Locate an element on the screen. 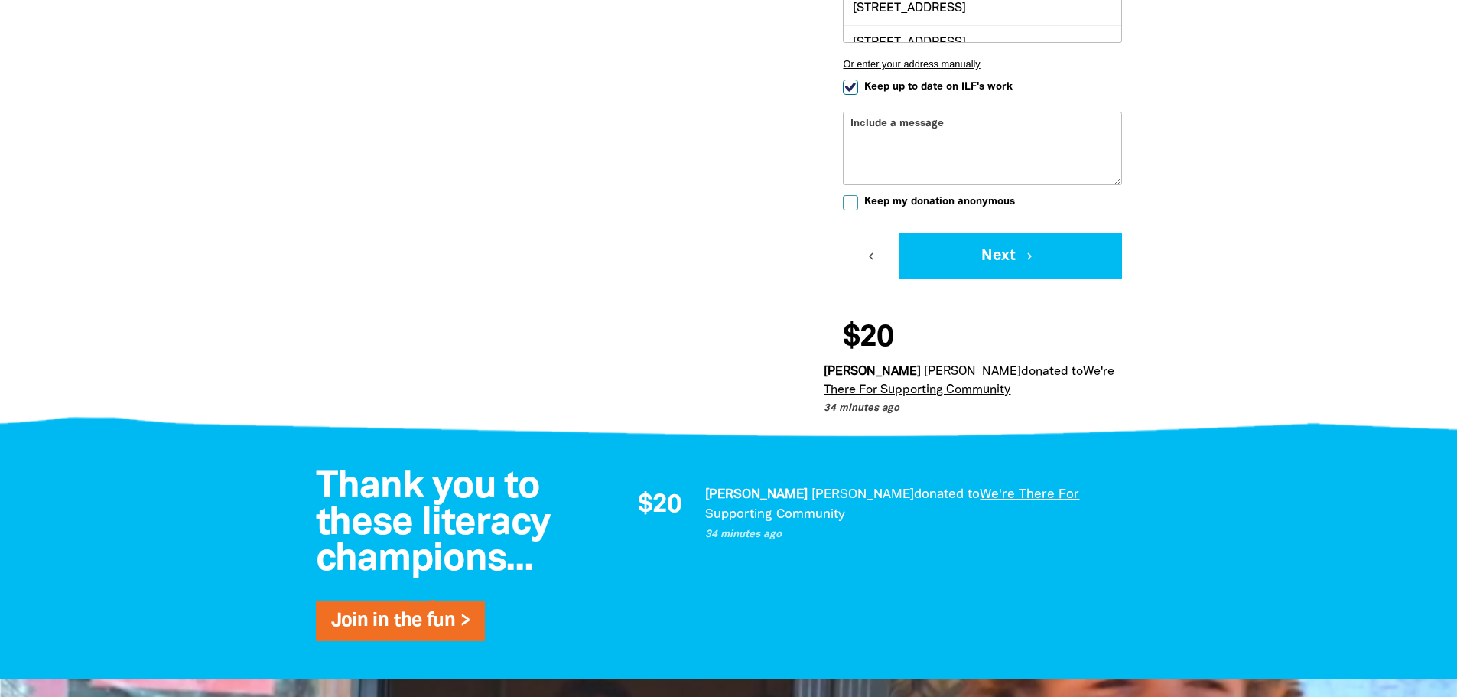 Image resolution: width=1457 pixels, height=697 pixels. a: Join in the fun > is located at coordinates (400, 620).